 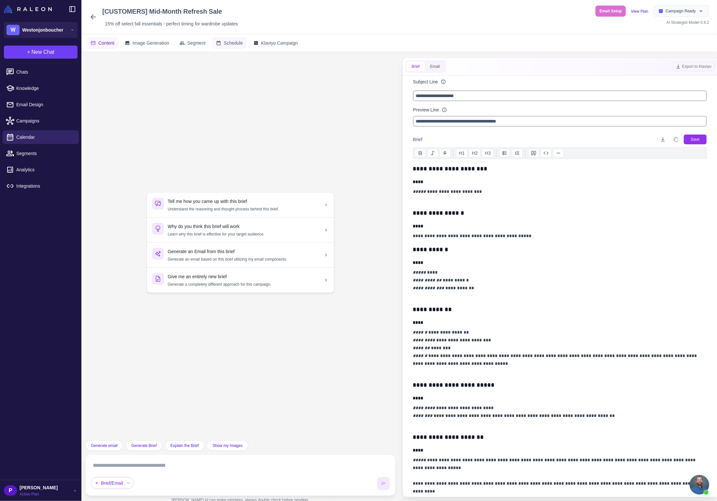 What do you see at coordinates (41, 72) in the screenshot?
I see `a: Chats` at bounding box center [41, 72].